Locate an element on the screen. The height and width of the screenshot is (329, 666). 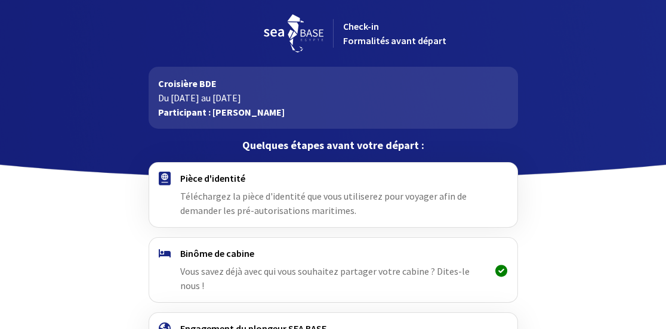
h4: Pièce d'identité is located at coordinates (333, 178).